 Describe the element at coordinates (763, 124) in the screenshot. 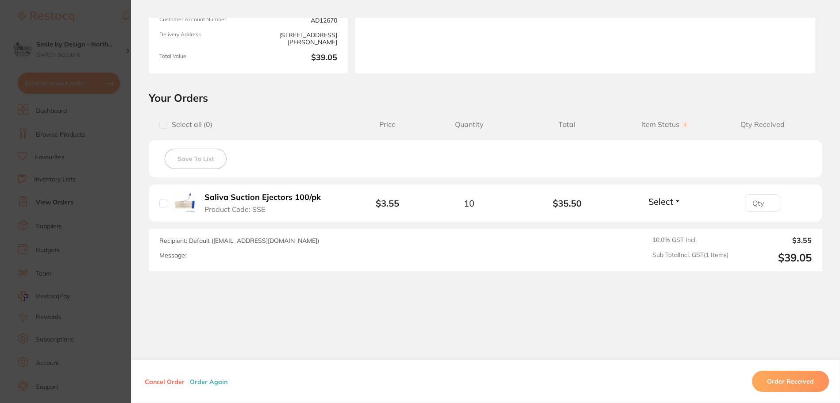

I see `span: Qty Received` at that location.